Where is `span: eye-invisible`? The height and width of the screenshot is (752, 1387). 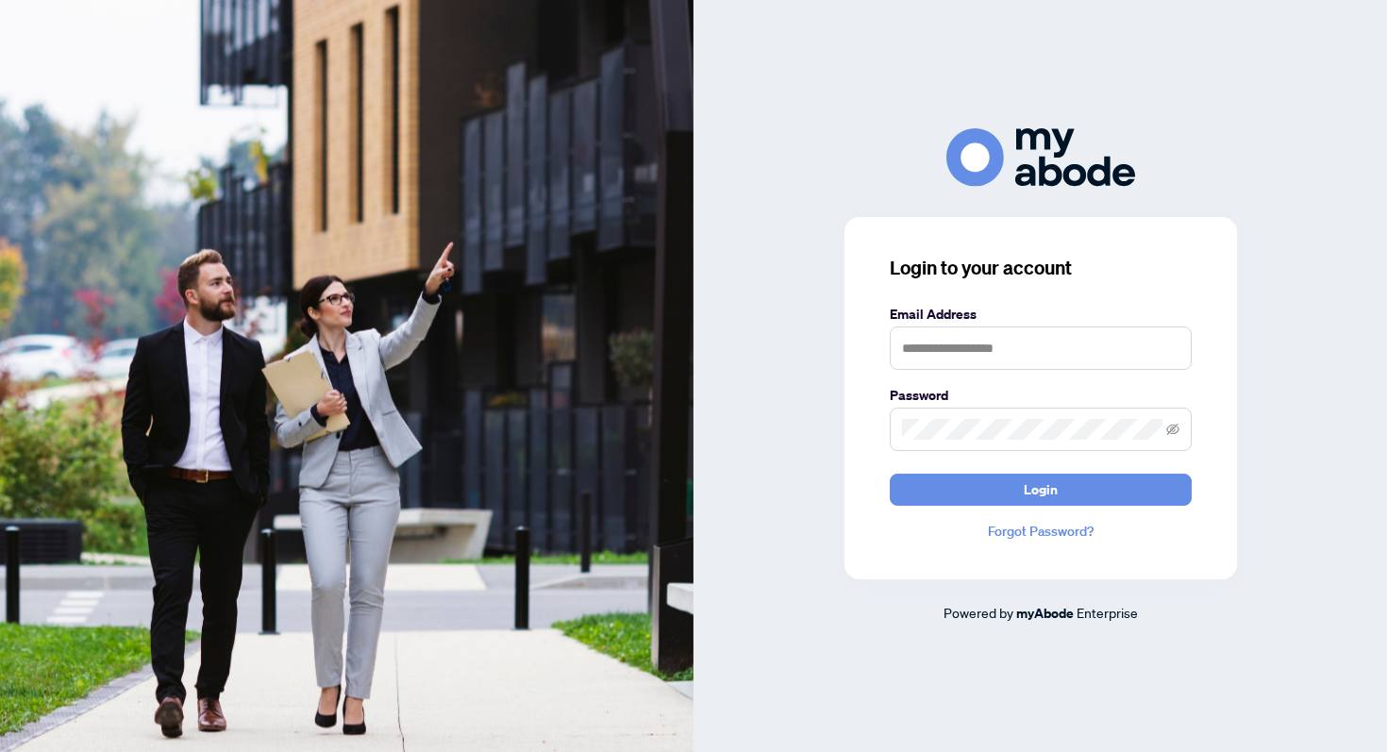 span: eye-invisible is located at coordinates (1173, 429).